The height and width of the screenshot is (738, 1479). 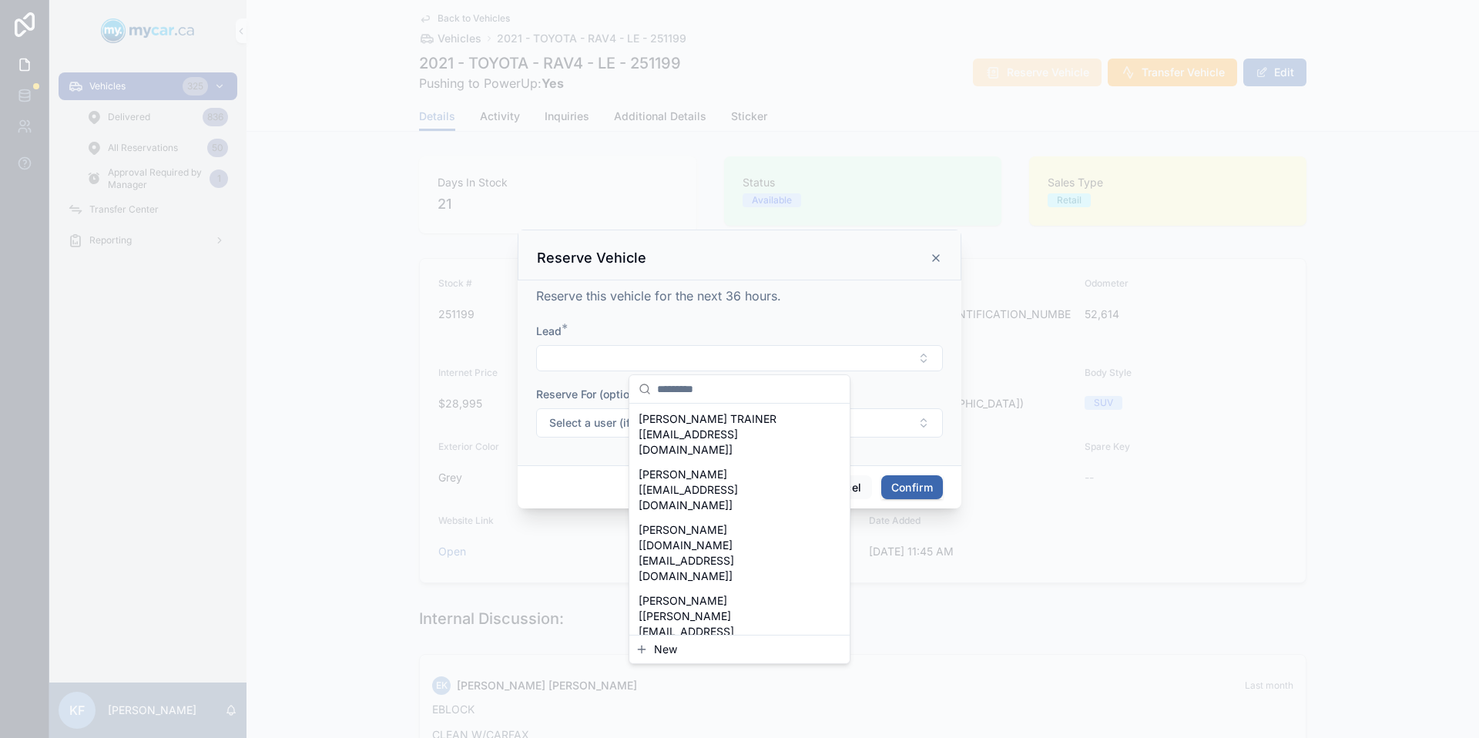 I want to click on span: Reserve For (optional), so click(x=592, y=394).